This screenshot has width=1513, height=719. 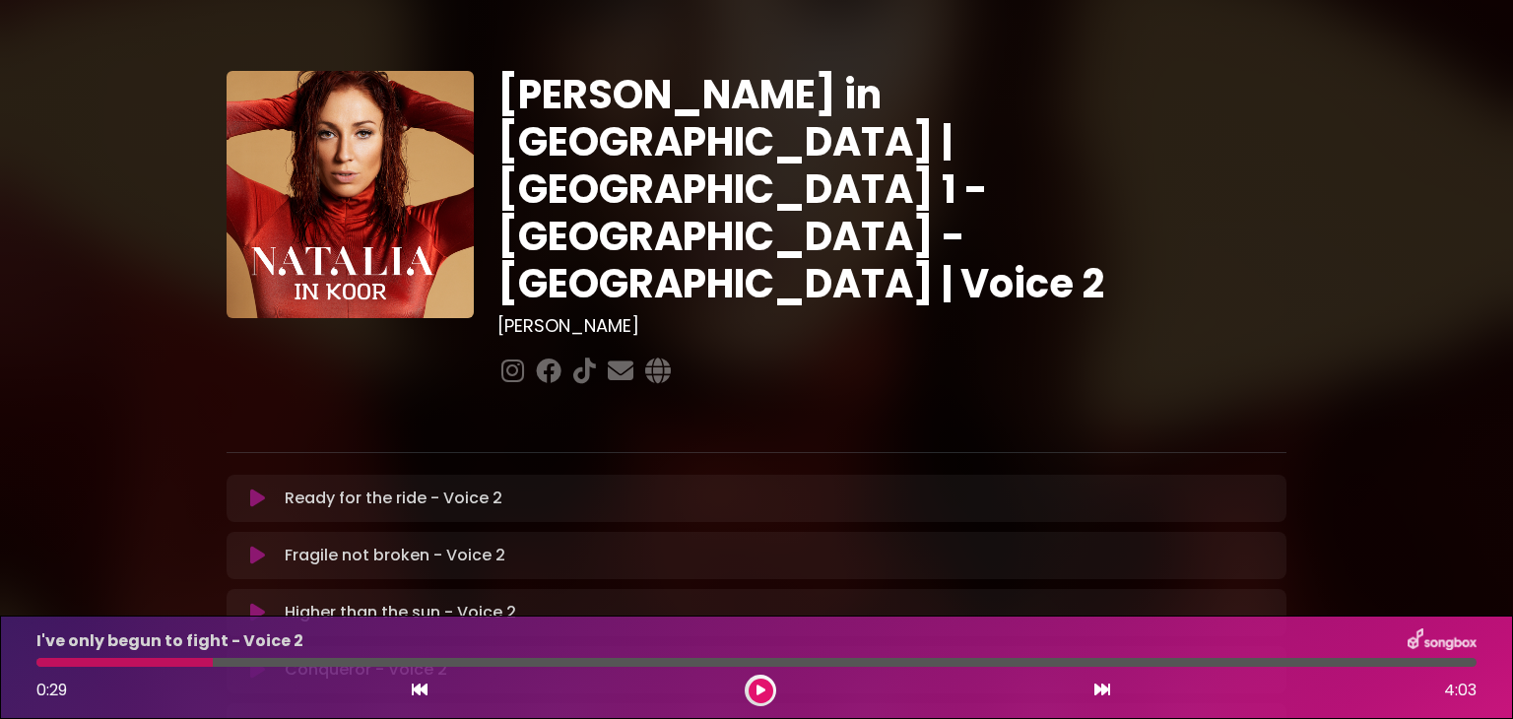 What do you see at coordinates (395, 556) in the screenshot?
I see `p: Fragile not broken - Voice 2` at bounding box center [395, 556].